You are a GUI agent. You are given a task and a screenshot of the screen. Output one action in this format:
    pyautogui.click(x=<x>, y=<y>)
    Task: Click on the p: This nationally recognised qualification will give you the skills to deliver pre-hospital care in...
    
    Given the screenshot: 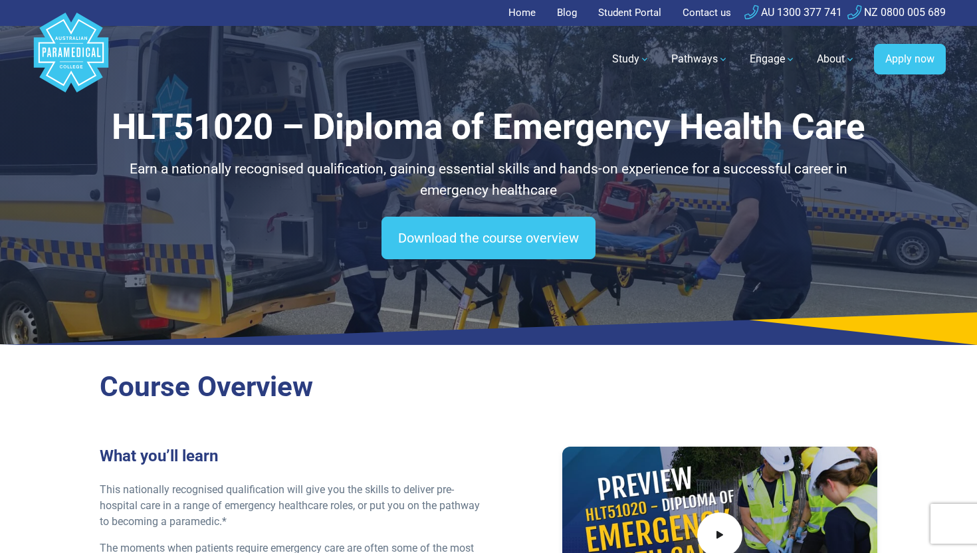 What is the action you would take?
    pyautogui.click(x=290, y=506)
    